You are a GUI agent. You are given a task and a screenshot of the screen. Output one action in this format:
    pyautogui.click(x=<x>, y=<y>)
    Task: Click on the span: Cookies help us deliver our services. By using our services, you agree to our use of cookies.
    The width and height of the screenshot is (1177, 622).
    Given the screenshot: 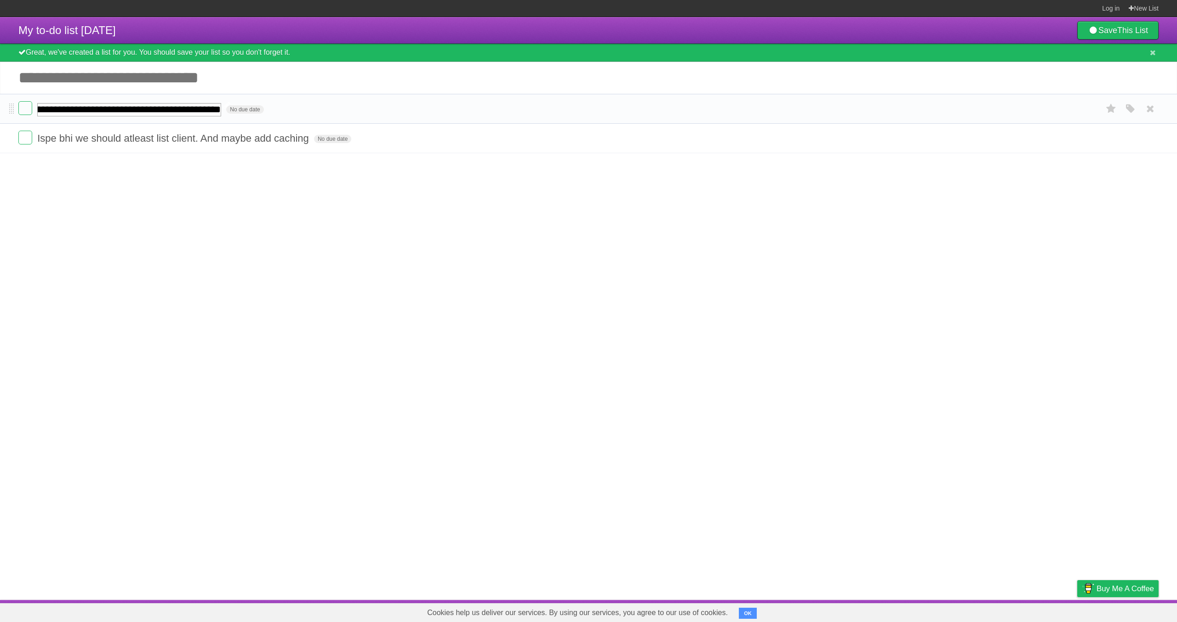 What is the action you would take?
    pyautogui.click(x=577, y=612)
    